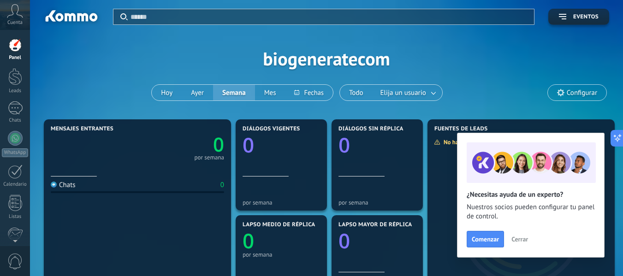  Describe the element at coordinates (519, 239) in the screenshot. I see `button: Cerrar` at that location.